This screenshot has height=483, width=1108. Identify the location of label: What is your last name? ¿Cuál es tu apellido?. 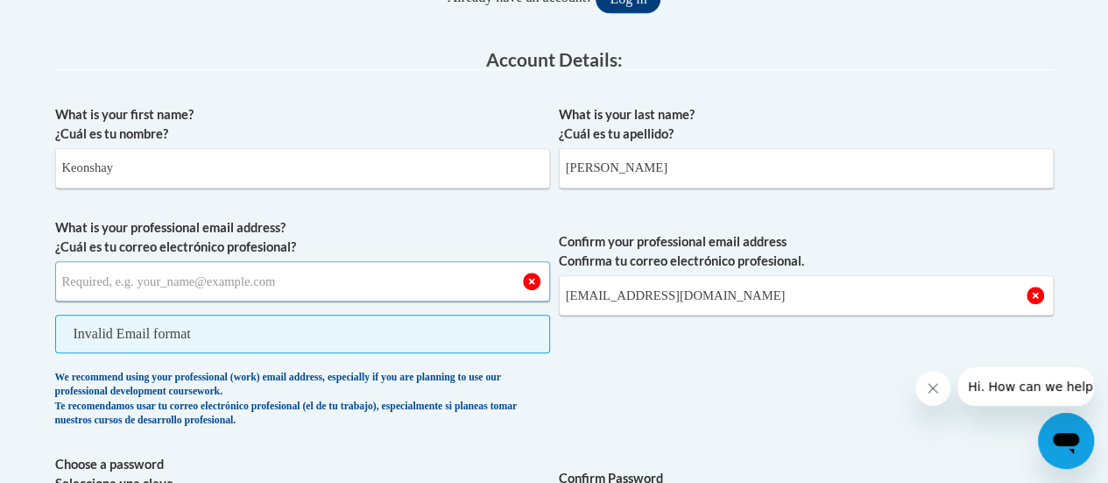
(806, 124).